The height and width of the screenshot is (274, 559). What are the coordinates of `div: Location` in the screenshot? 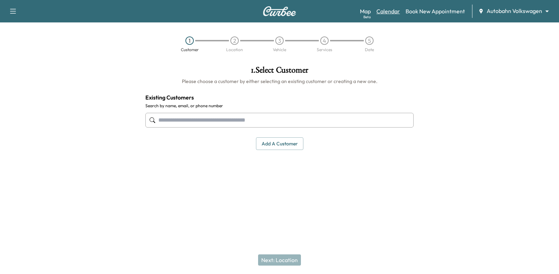 It's located at (234, 50).